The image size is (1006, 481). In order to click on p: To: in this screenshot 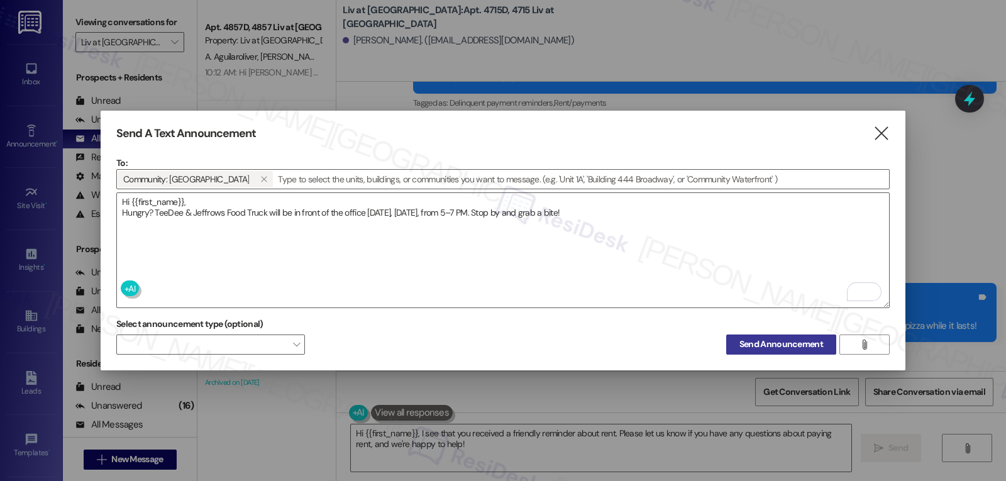, I will do `click(503, 163)`.